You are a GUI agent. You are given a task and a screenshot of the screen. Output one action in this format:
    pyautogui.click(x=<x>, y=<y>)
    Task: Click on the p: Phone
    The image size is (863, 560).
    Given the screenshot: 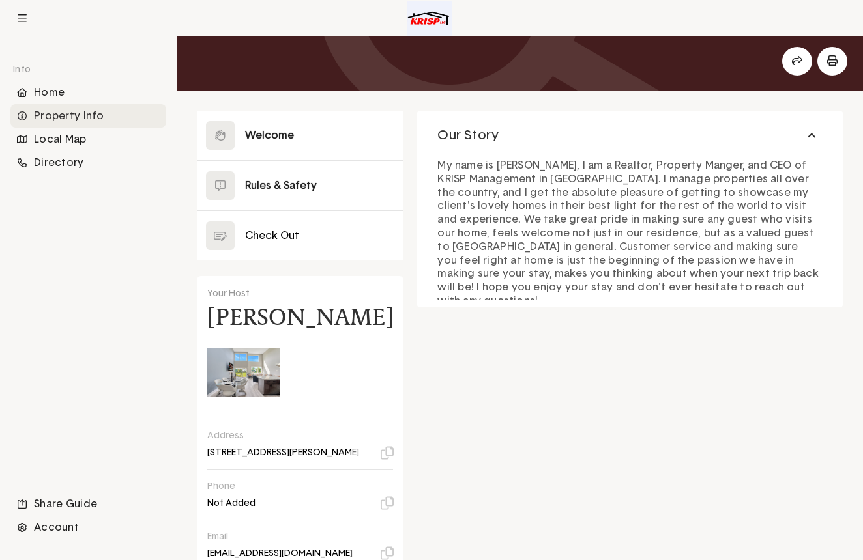 What is the action you would take?
    pyautogui.click(x=295, y=487)
    